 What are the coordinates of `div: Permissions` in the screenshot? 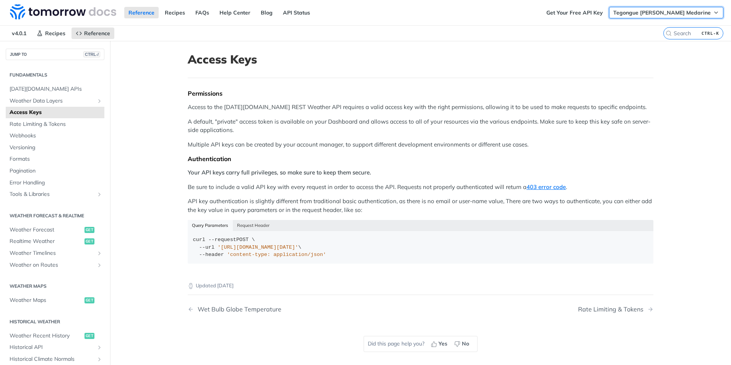 It's located at (421, 93).